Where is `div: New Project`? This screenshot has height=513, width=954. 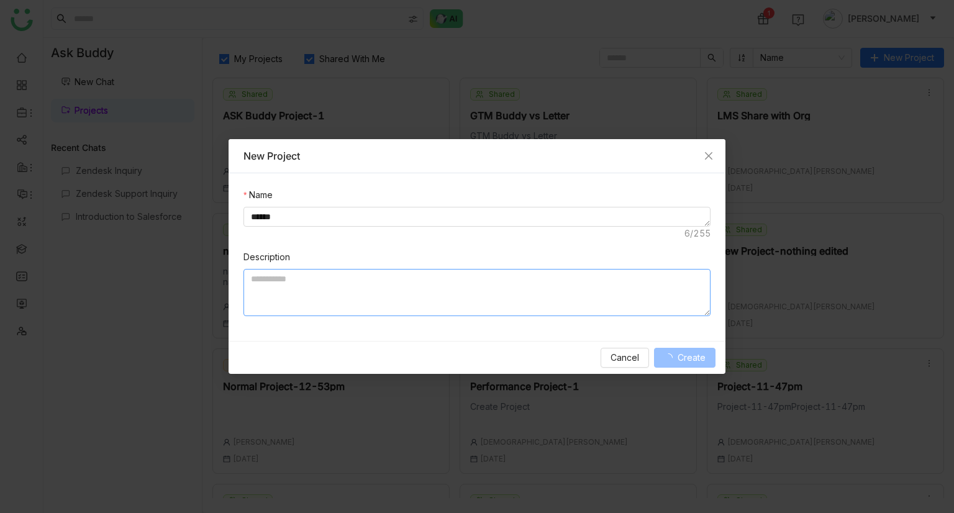
div: New Project is located at coordinates (477, 156).